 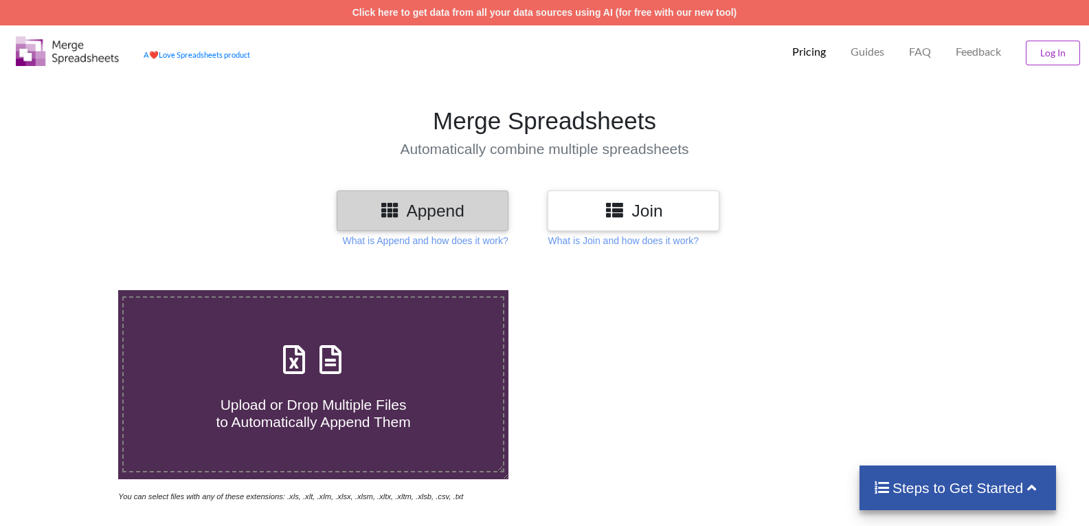 I want to click on a: AheartLove Spreadsheets product, so click(x=197, y=54).